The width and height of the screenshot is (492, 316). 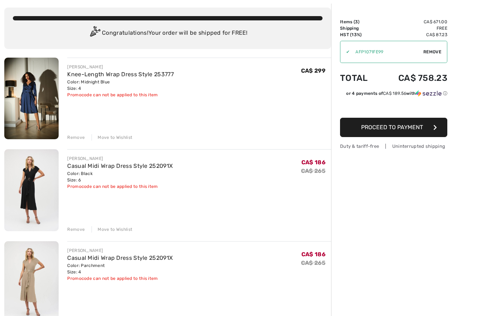 I want to click on div: Congratulations! Your order will be shipped for FREE!, so click(x=168, y=33).